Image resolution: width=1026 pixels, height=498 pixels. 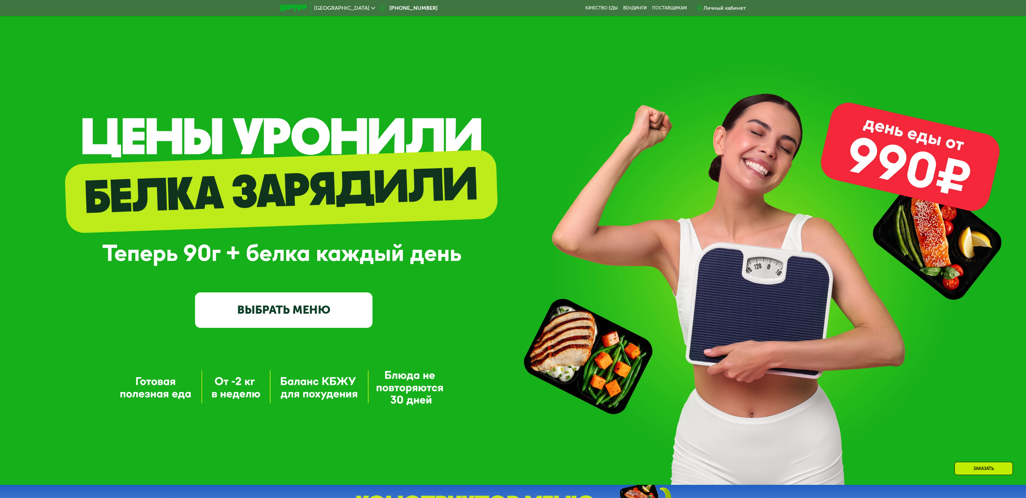 What do you see at coordinates (983, 468) in the screenshot?
I see `div: Заказать` at bounding box center [983, 468].